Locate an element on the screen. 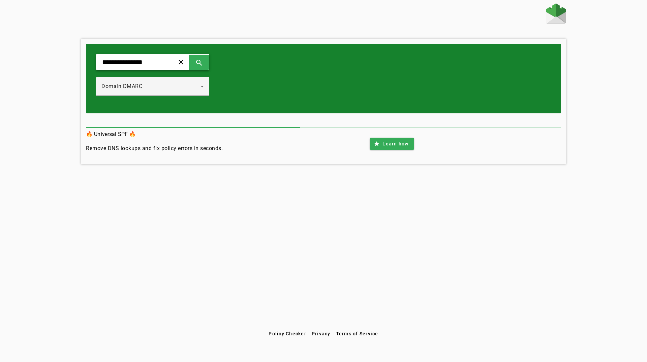 Image resolution: width=647 pixels, height=362 pixels. h4: Remove DNS lookups and fix policy errors in seconds. is located at coordinates (154, 148).